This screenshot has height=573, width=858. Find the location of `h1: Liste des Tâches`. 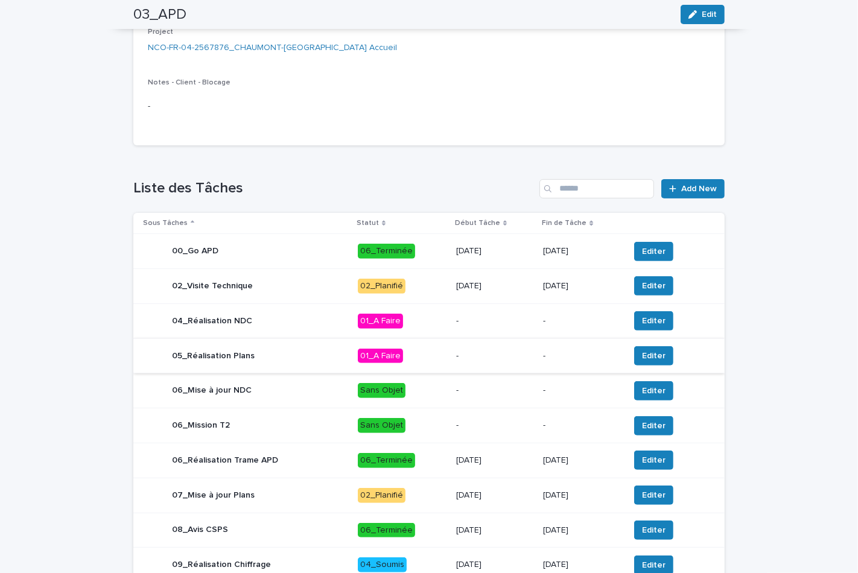

h1: Liste des Tâches is located at coordinates (334, 188).